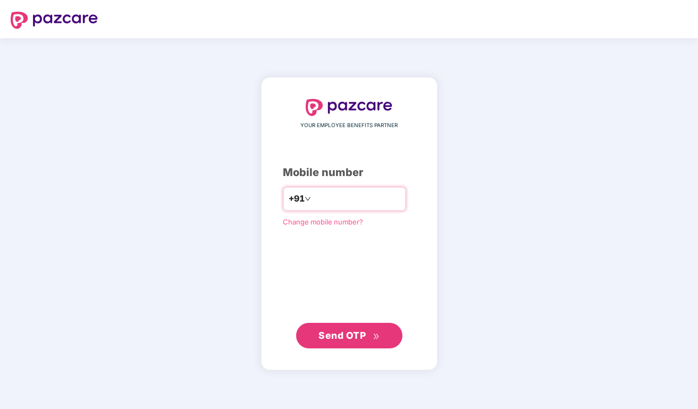 The image size is (698, 409). What do you see at coordinates (323, 222) in the screenshot?
I see `span: Change mobile number?` at bounding box center [323, 222].